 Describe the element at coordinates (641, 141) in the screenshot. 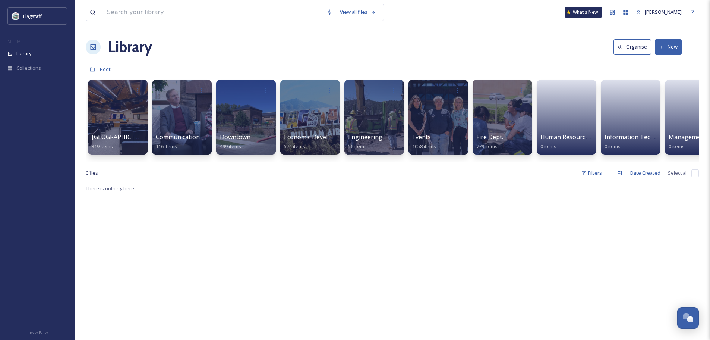

I see `a: Information Technologies0 items` at that location.